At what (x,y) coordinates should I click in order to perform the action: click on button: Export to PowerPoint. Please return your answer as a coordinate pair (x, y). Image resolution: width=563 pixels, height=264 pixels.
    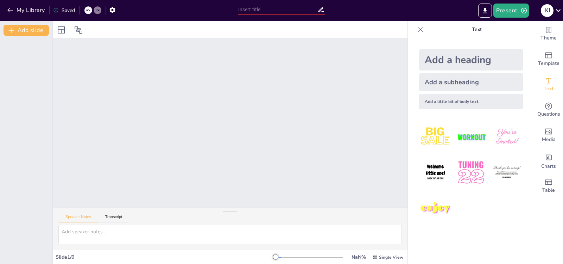
    Looking at the image, I should click on (485, 11).